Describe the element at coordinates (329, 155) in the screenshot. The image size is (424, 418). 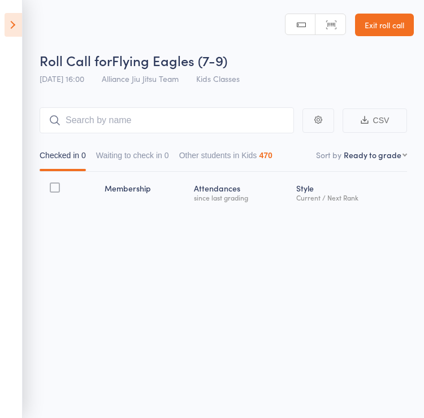
I see `label: Sort by` at that location.